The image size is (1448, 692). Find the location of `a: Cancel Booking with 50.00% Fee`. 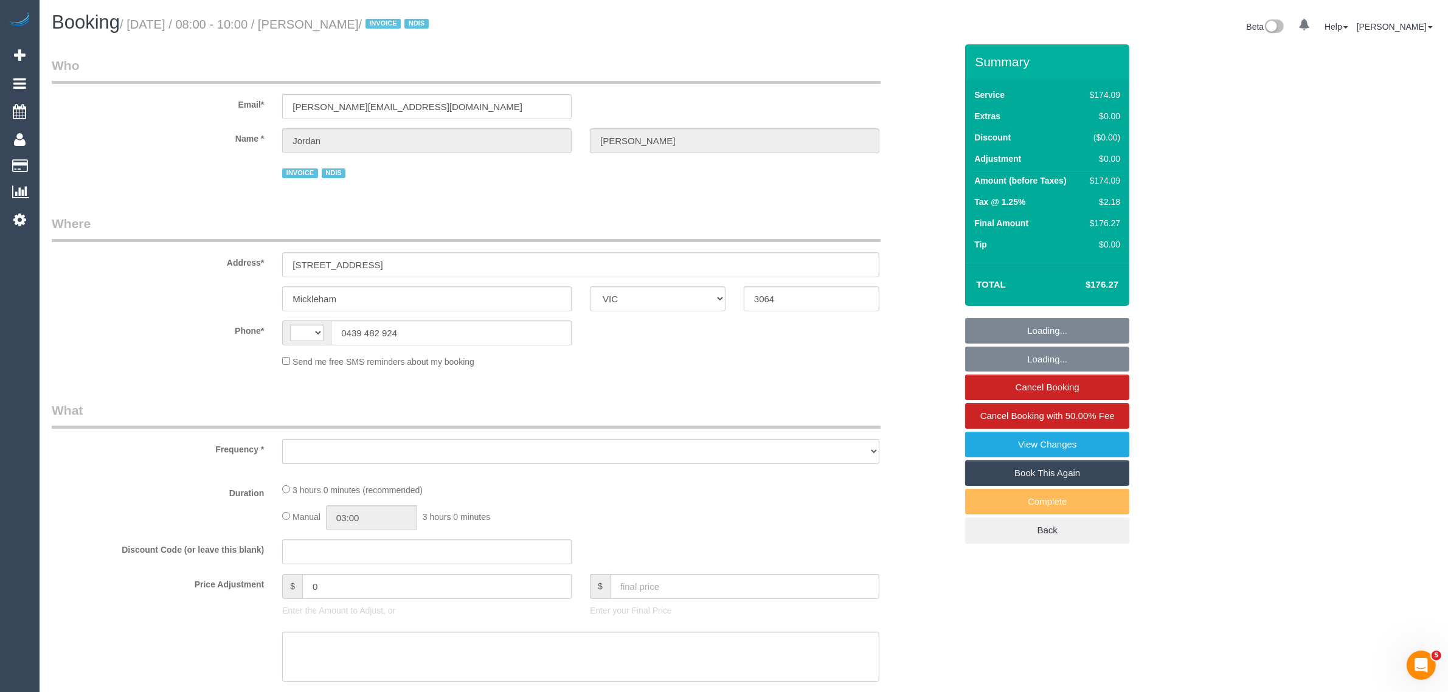

a: Cancel Booking with 50.00% Fee is located at coordinates (1048, 416).